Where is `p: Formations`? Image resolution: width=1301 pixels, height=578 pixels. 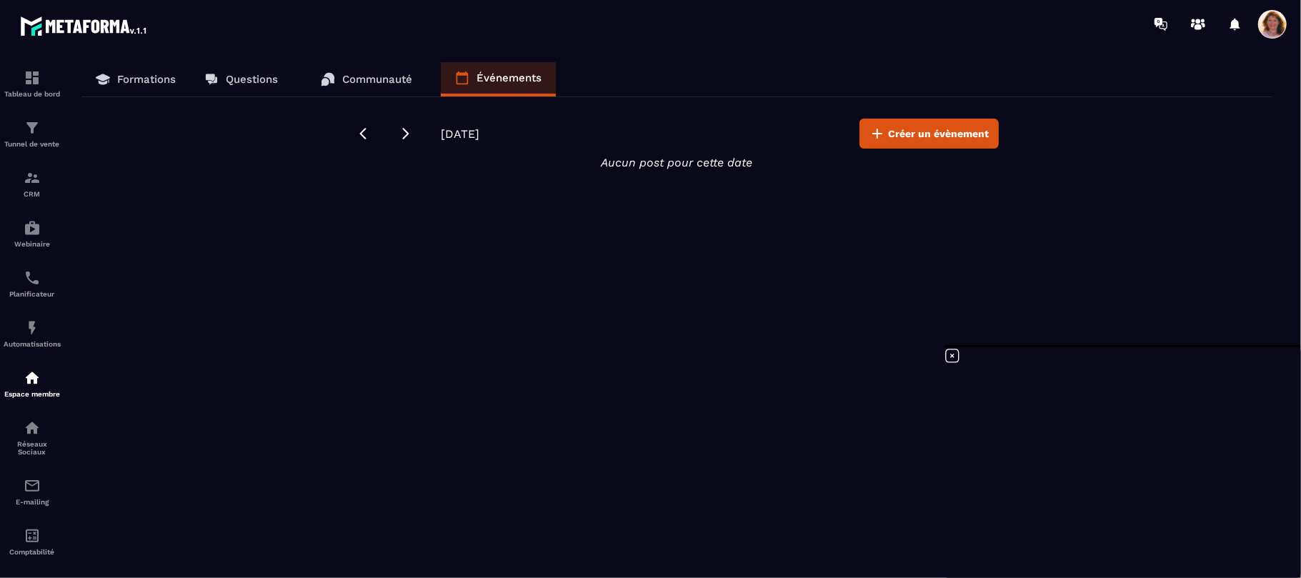 p: Formations is located at coordinates (147, 79).